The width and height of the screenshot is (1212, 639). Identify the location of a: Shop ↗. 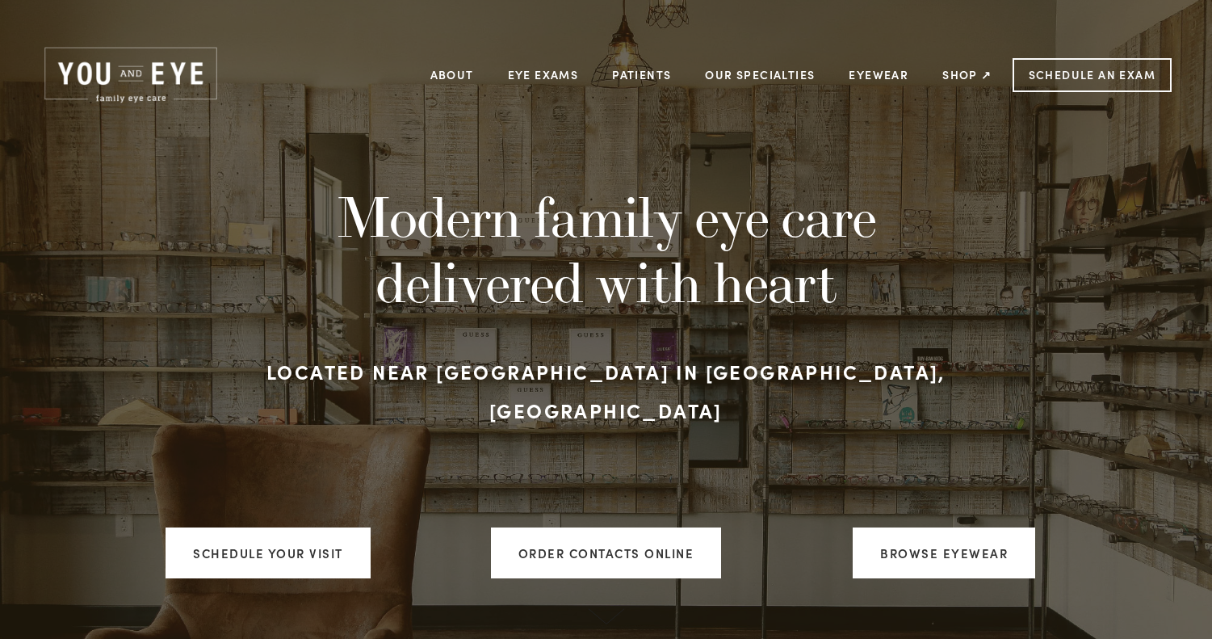
(967, 74).